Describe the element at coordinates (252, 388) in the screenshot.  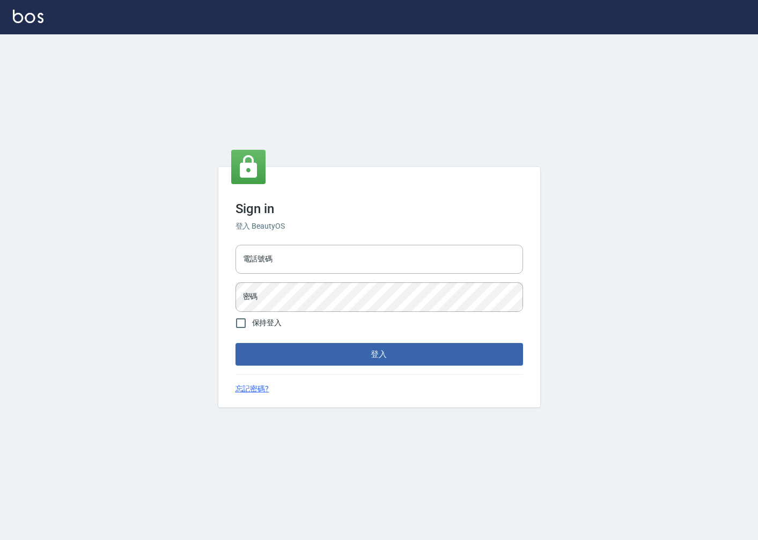
I see `a: 忘記密碼?` at that location.